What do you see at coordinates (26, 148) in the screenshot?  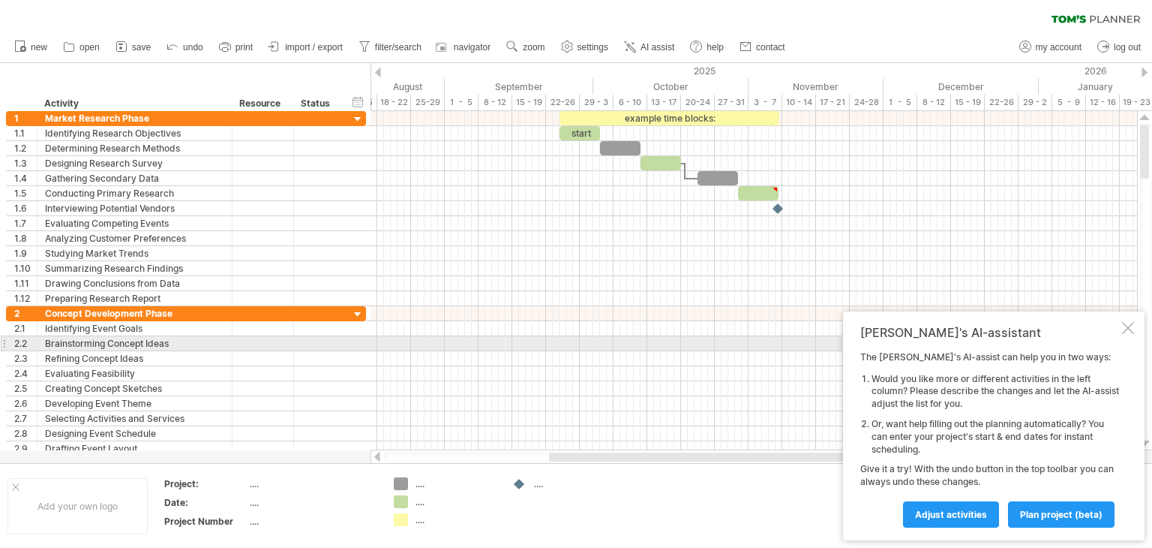 I see `div: 1.2` at bounding box center [26, 148].